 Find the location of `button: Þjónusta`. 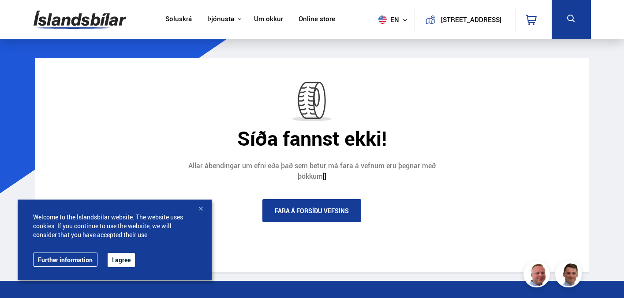

button: Þjónusta is located at coordinates (221, 19).